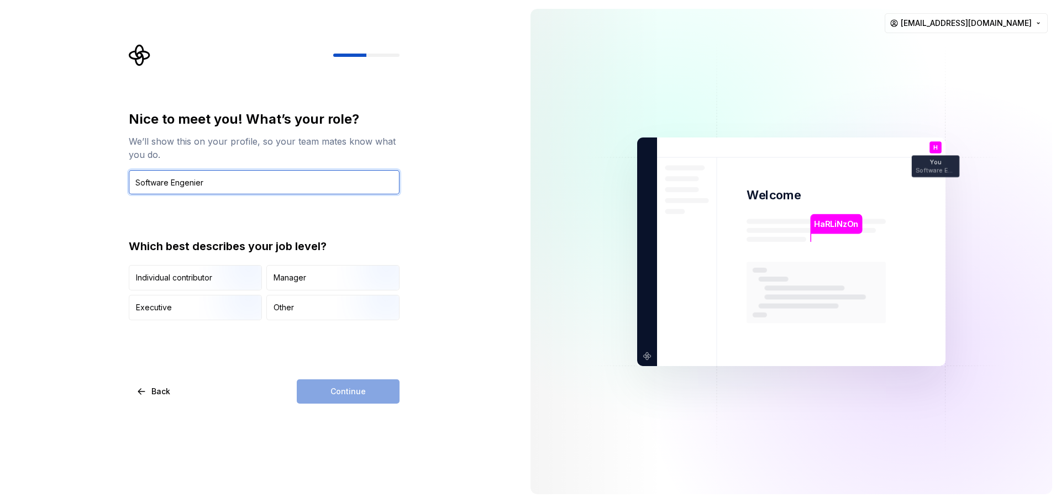 The image size is (1061, 503). Describe the element at coordinates (283, 308) in the screenshot. I see `div: Other` at that location.